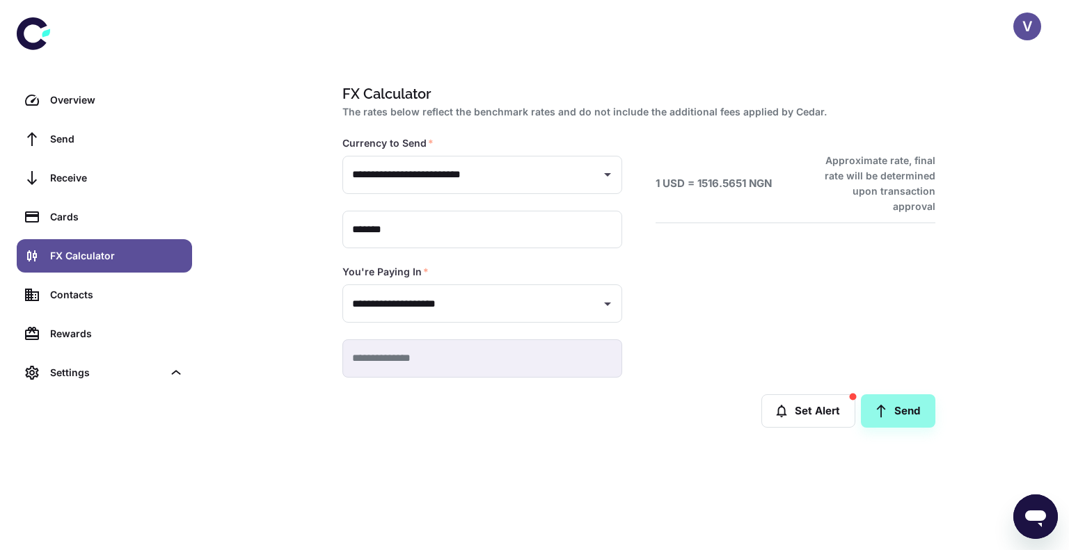  Describe the element at coordinates (104, 100) in the screenshot. I see `a: Overview` at that location.